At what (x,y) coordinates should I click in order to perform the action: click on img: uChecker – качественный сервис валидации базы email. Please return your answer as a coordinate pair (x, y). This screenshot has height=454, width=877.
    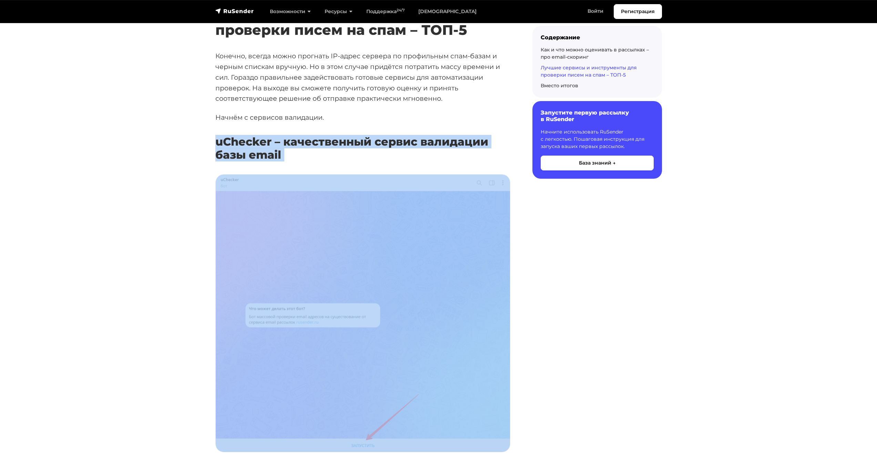
    Looking at the image, I should click on (363, 313).